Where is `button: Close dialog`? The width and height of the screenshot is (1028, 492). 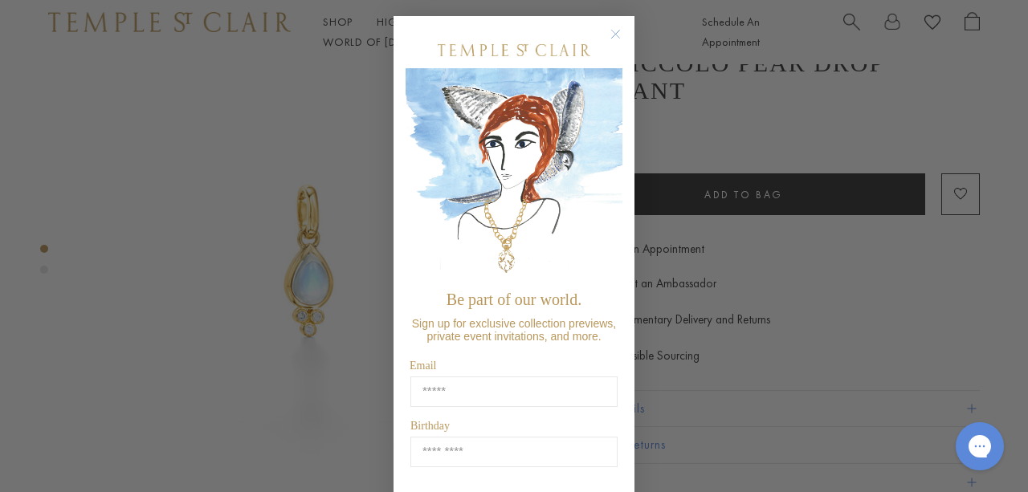 button: Close dialog is located at coordinates (623, 42).